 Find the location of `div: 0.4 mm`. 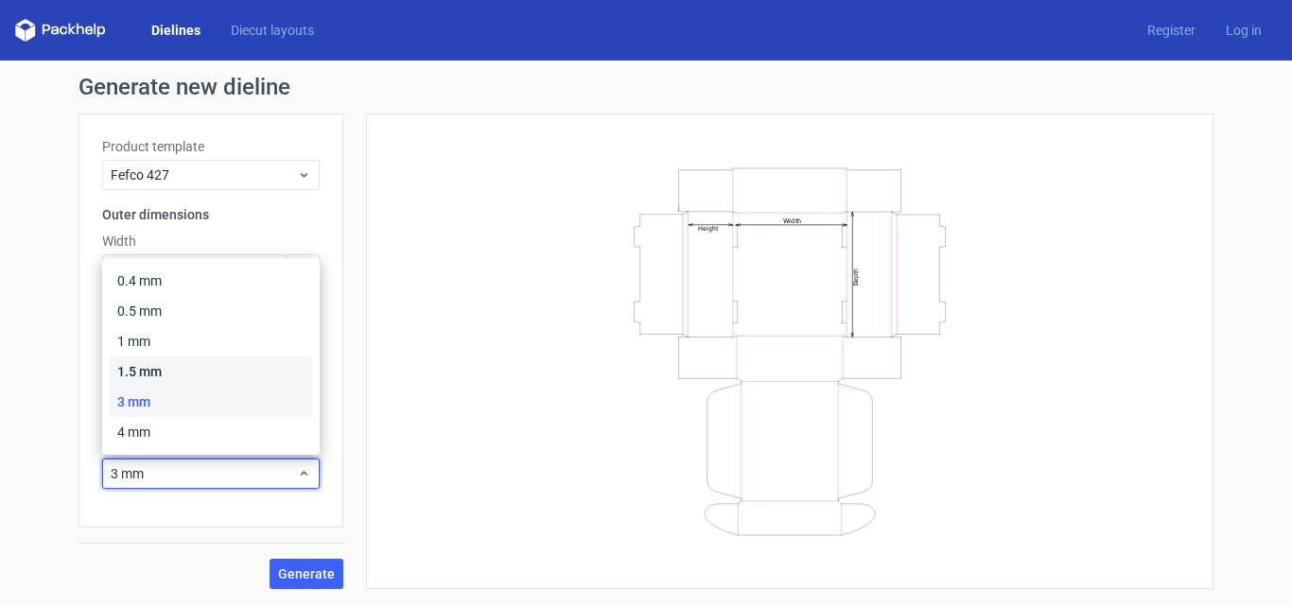

div: 0.4 mm is located at coordinates (211, 281).